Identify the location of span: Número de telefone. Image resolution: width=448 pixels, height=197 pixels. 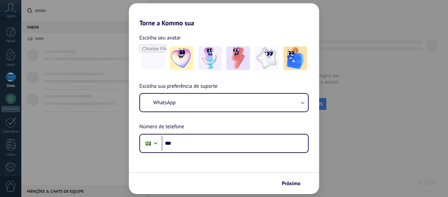
(162, 127).